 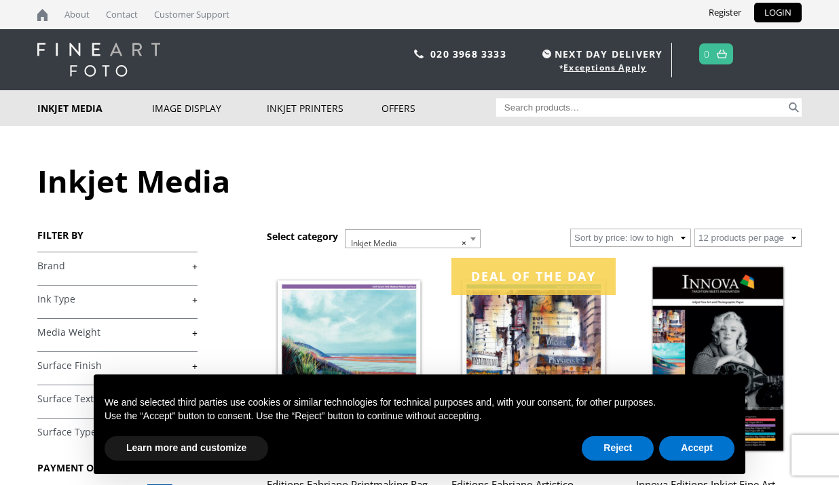 What do you see at coordinates (793, 107) in the screenshot?
I see `button: Search` at bounding box center [793, 107].